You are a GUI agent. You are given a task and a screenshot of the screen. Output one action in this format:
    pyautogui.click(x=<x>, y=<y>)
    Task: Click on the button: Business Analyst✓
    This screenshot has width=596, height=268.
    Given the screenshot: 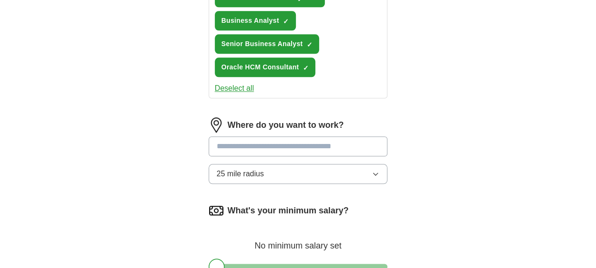 What is the action you would take?
    pyautogui.click(x=255, y=20)
    